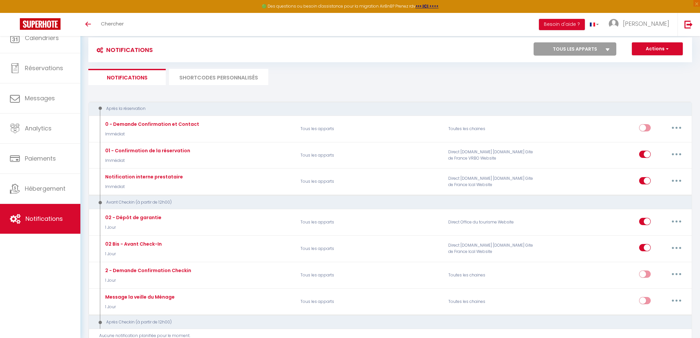  Describe the element at coordinates (40, 24) in the screenshot. I see `img: Super Booking` at that location.